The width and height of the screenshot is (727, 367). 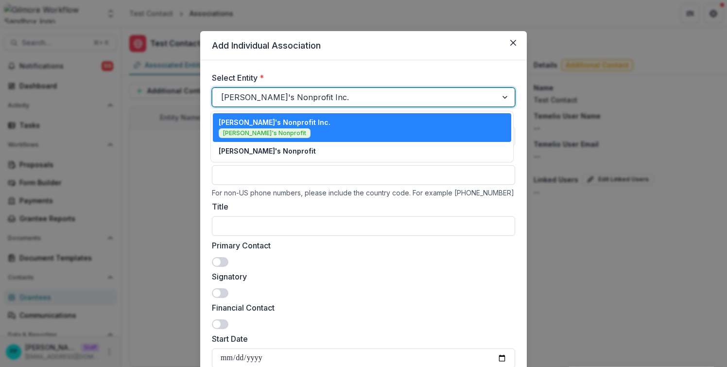 I want to click on label: Primary Contact, so click(x=360, y=245).